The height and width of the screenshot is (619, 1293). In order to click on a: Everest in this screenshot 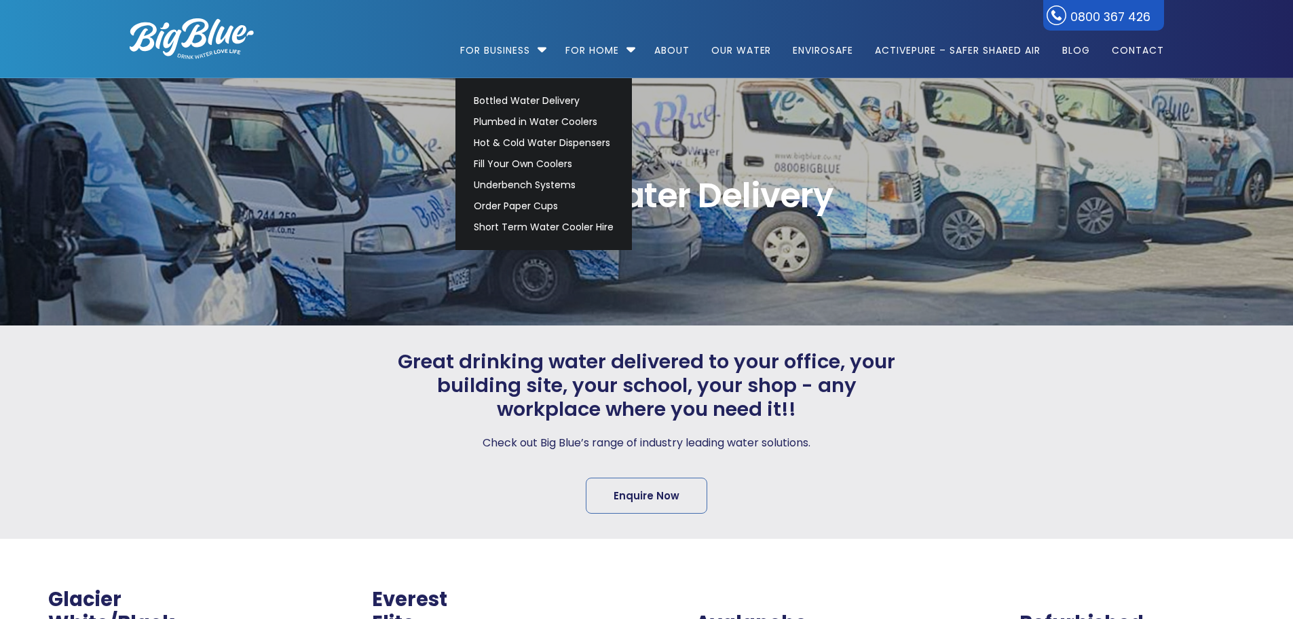, I will do `click(409, 599)`.